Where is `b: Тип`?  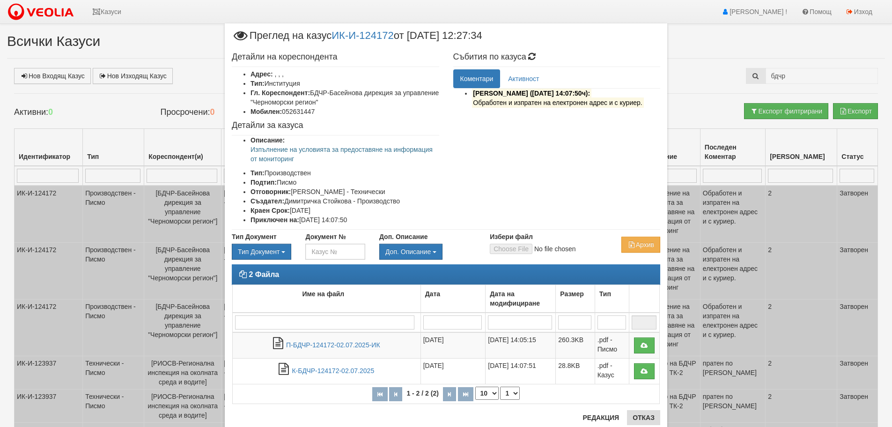 b: Тип is located at coordinates (605, 294).